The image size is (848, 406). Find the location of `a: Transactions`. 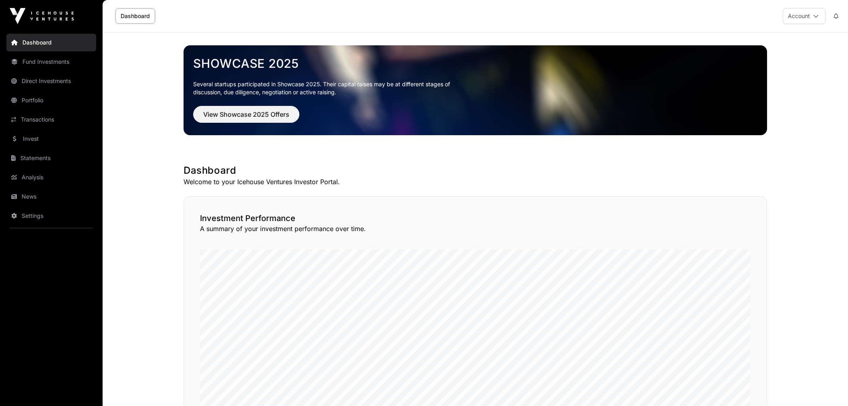

a: Transactions is located at coordinates (51, 119).